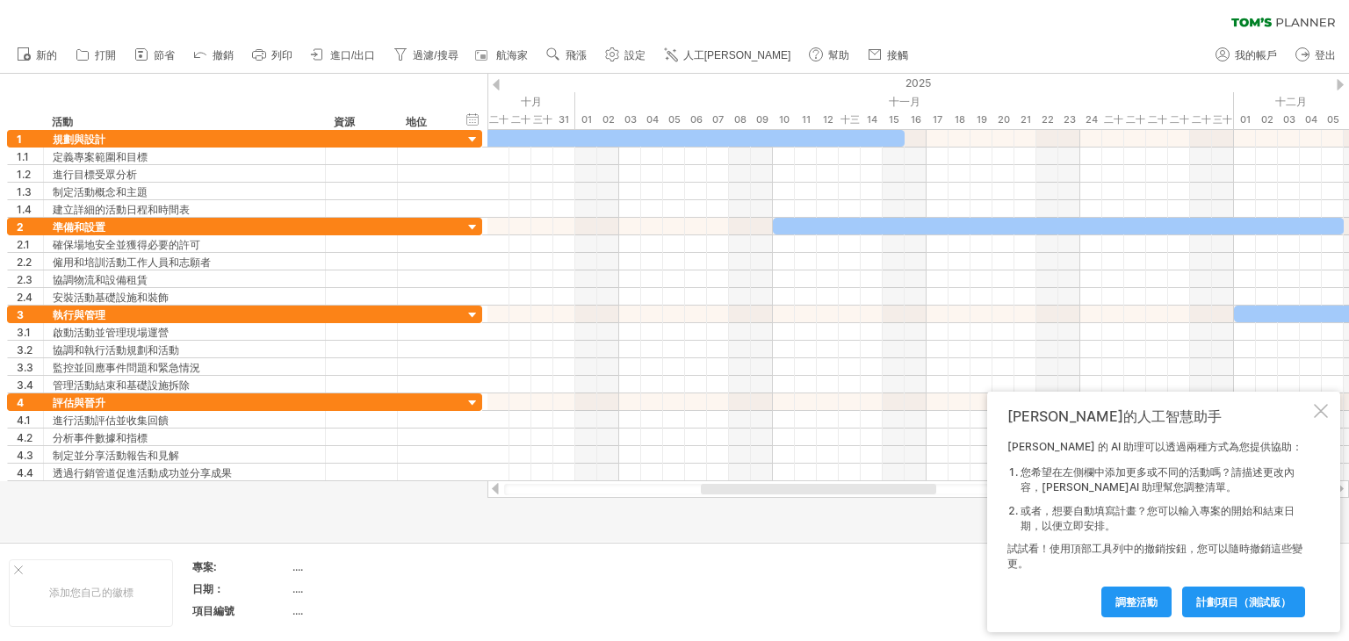 The height and width of the screenshot is (641, 1349). I want to click on font: 確保場地安全並獲得必要的許可, so click(126, 244).